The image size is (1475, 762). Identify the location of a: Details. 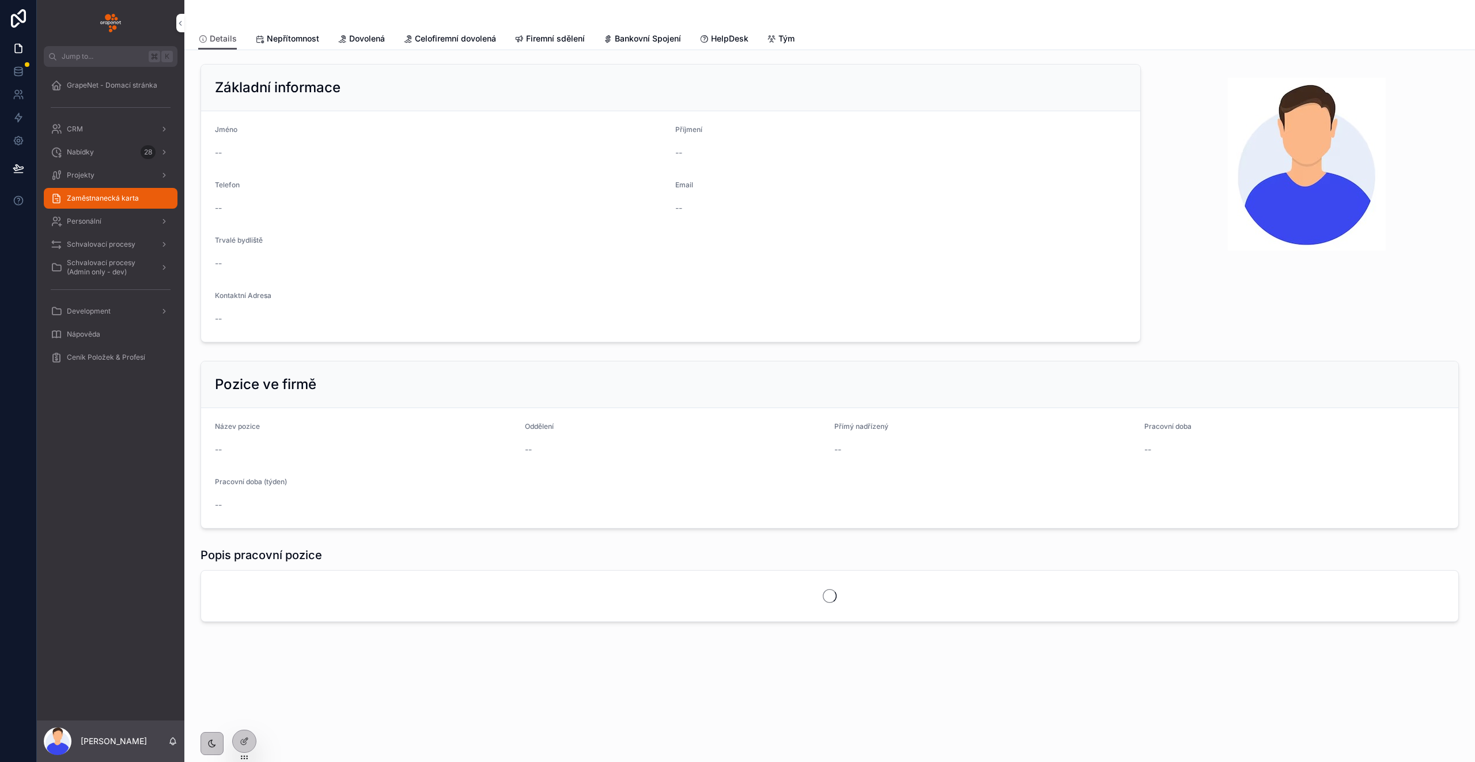
(217, 39).